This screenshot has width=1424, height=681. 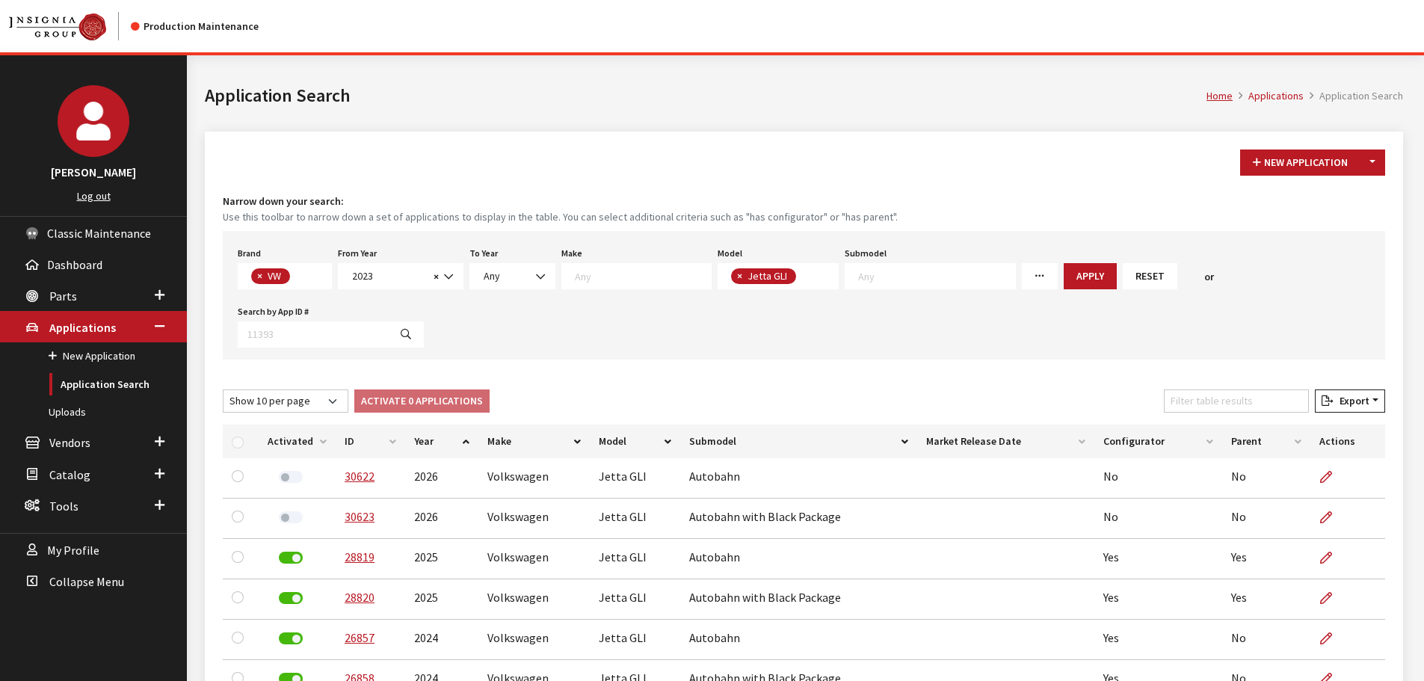 I want to click on input: 11393, so click(x=313, y=334).